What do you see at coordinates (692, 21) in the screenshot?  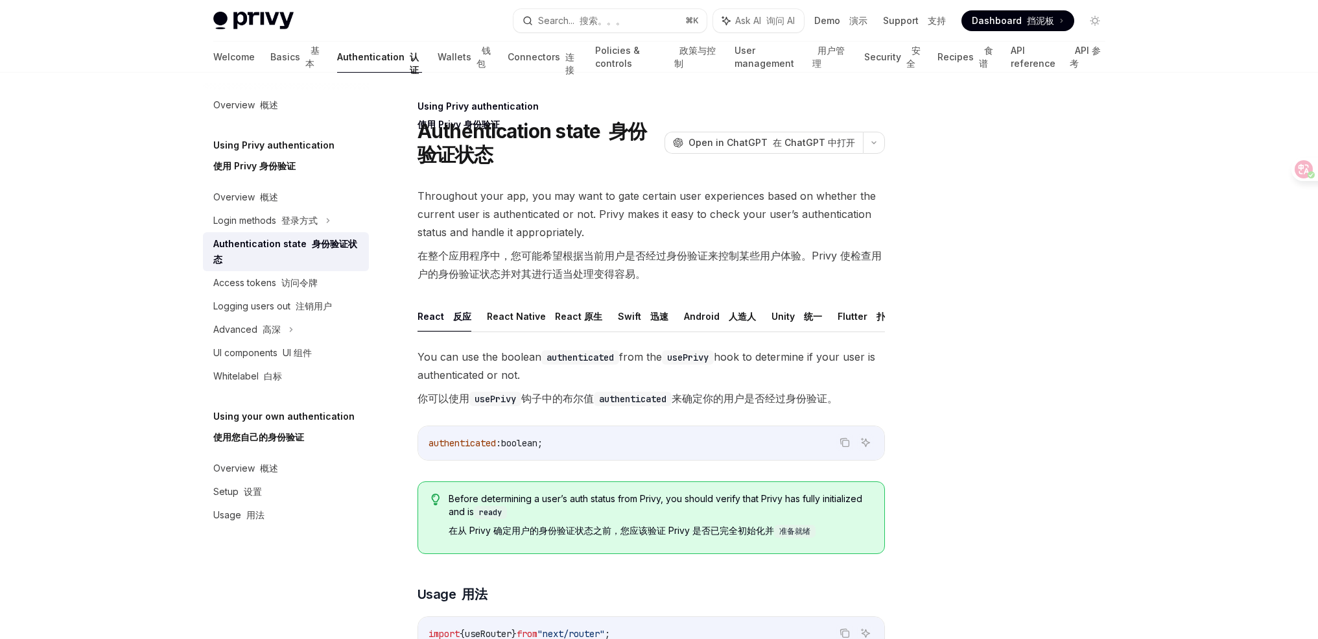 I see `span: ⌘ K` at bounding box center [692, 21].